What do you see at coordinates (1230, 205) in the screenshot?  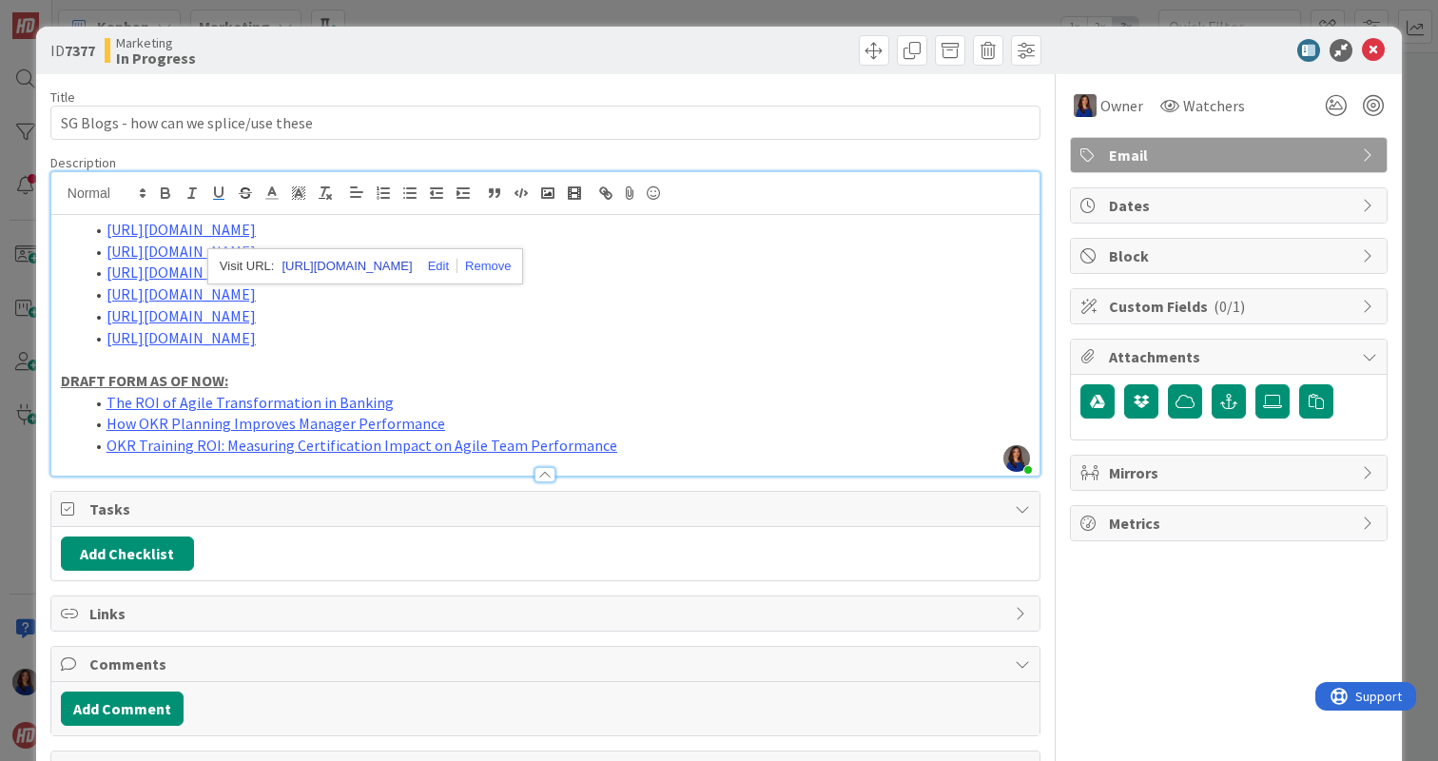 I see `span: Dates` at bounding box center [1230, 205].